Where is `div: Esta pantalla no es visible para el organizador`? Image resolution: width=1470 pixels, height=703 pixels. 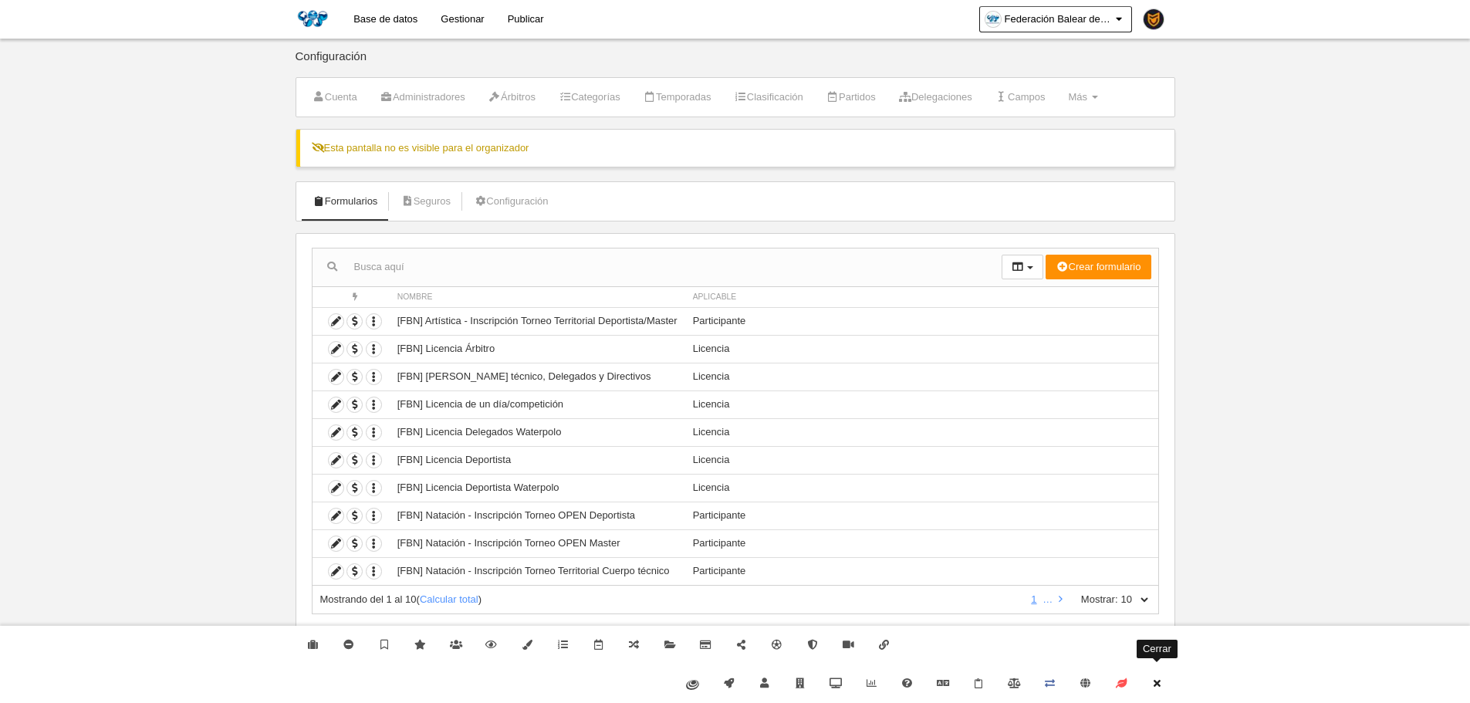 div: Esta pantalla no es visible para el organizador is located at coordinates (735, 148).